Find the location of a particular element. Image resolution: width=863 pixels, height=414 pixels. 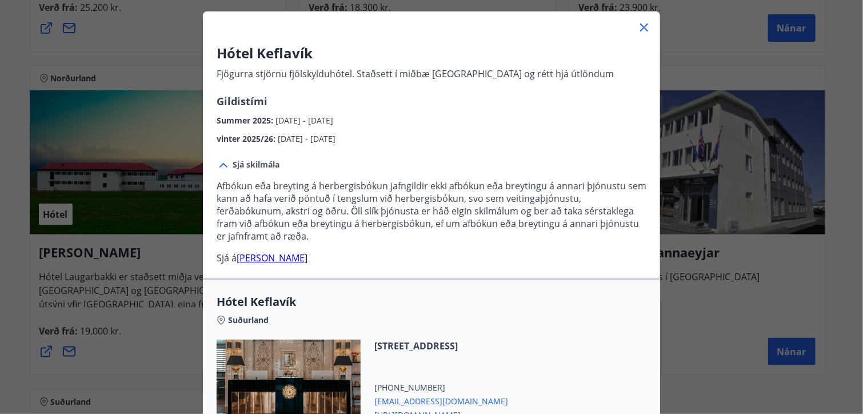

span: Summer 2025 : is located at coordinates (246, 120).